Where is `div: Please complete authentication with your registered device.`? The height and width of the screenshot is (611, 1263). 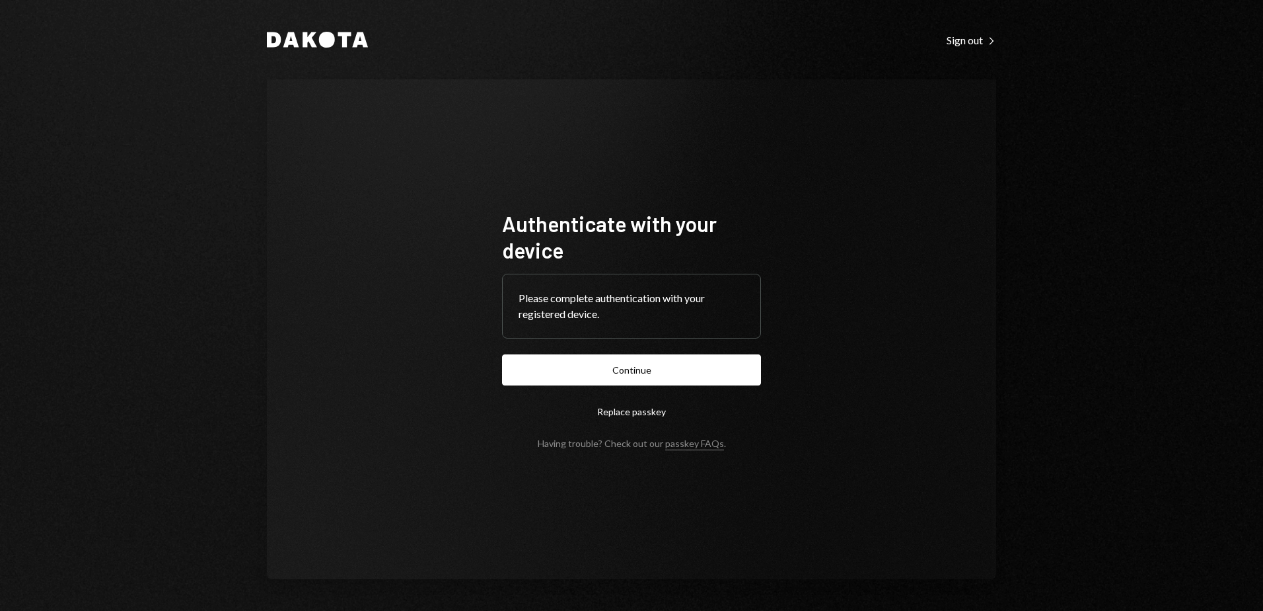
div: Please complete authentication with your registered device. is located at coordinates (632, 306).